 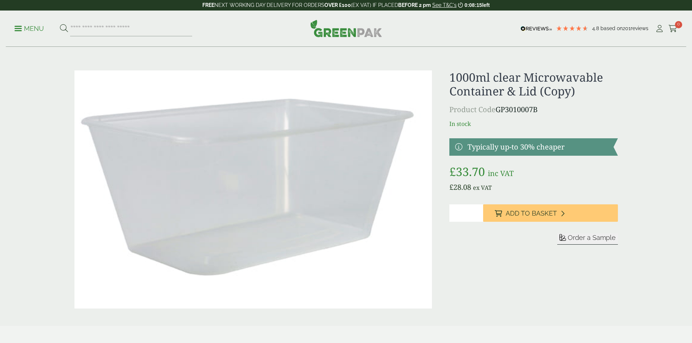 I want to click on div: 4.79 Stars, so click(x=572, y=28).